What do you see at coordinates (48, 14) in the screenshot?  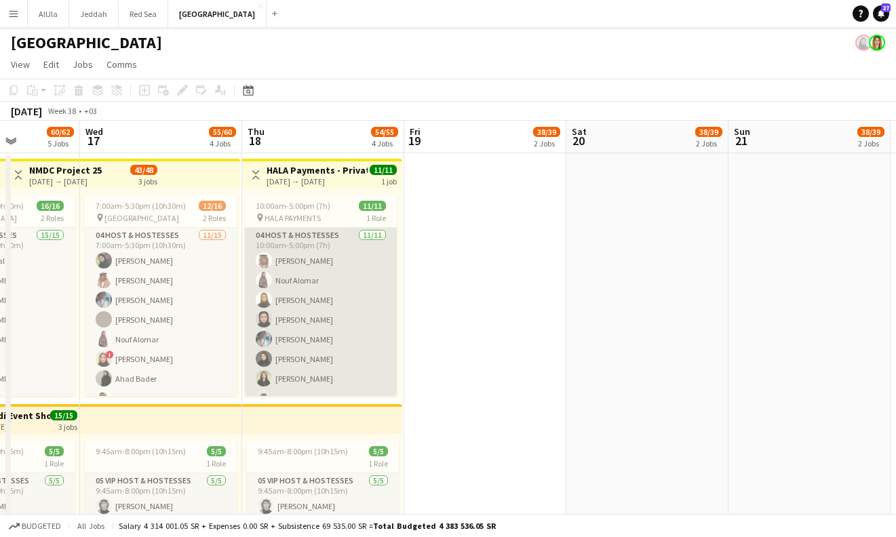 I see `button: AlUla` at bounding box center [48, 14].